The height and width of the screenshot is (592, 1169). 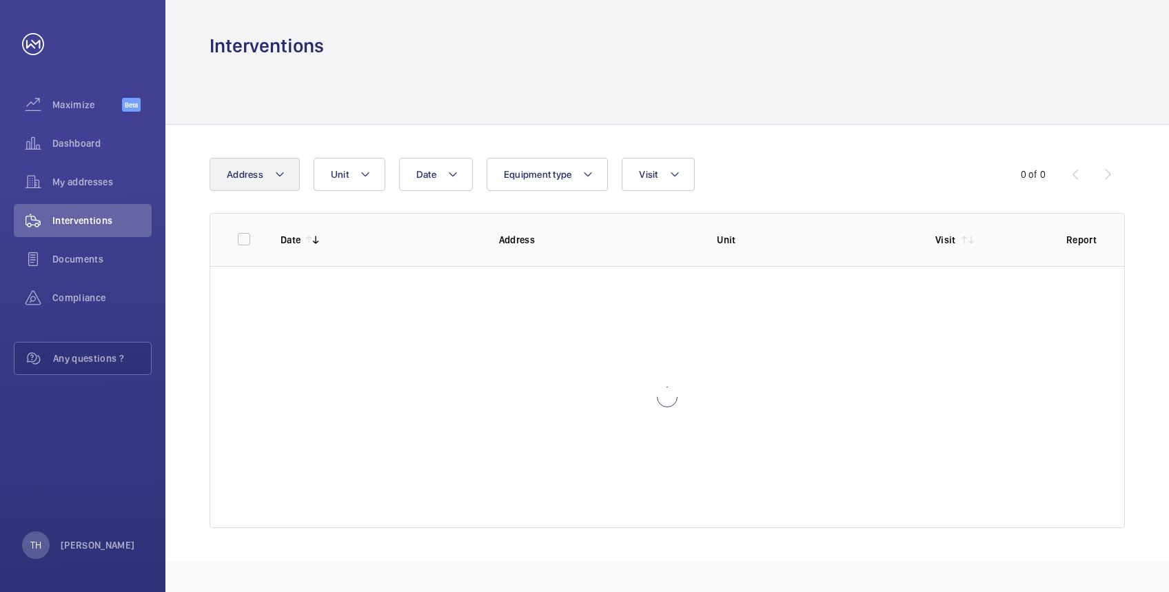 I want to click on span: Unit, so click(x=340, y=174).